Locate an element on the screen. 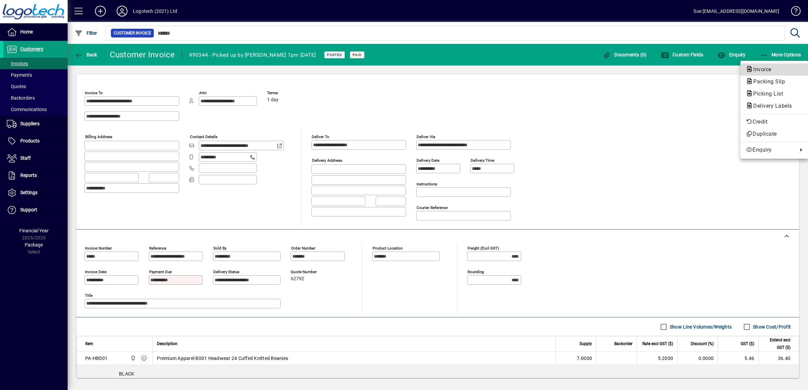 This screenshot has height=390, width=808. span: Invoice is located at coordinates (760, 69).